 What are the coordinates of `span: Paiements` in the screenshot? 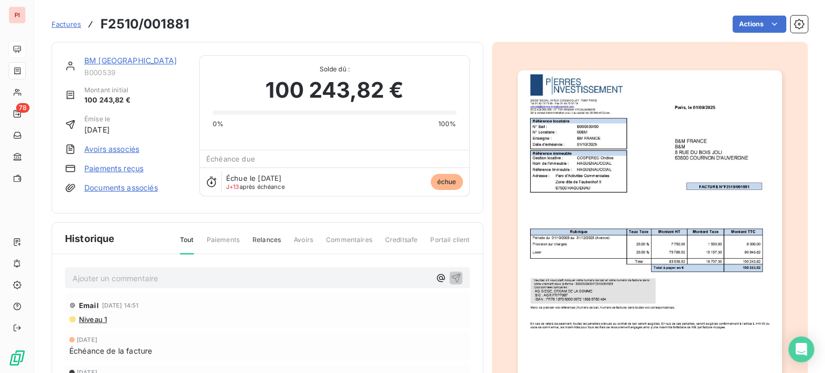 It's located at (223, 244).